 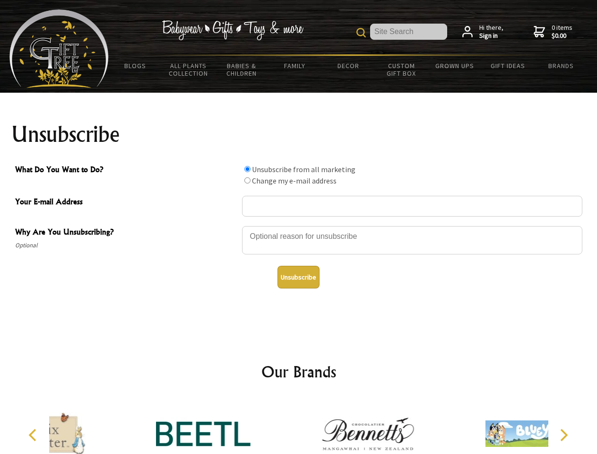 What do you see at coordinates (402, 70) in the screenshot?
I see `a: Custom Gift Box` at bounding box center [402, 70].